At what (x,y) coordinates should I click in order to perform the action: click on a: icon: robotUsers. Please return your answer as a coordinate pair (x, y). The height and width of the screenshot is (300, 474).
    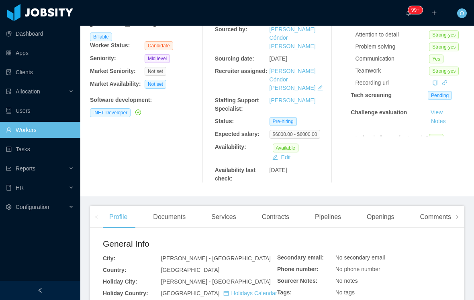
    Looking at the image, I should click on (40, 111).